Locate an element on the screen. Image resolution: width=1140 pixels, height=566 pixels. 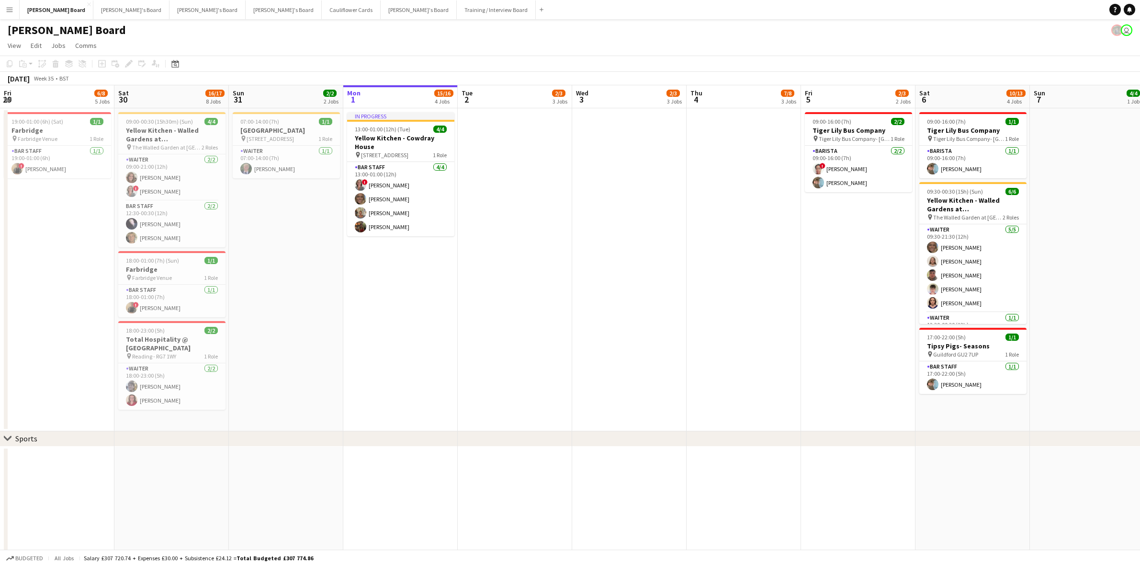
span: 29 is located at coordinates (7, 99).